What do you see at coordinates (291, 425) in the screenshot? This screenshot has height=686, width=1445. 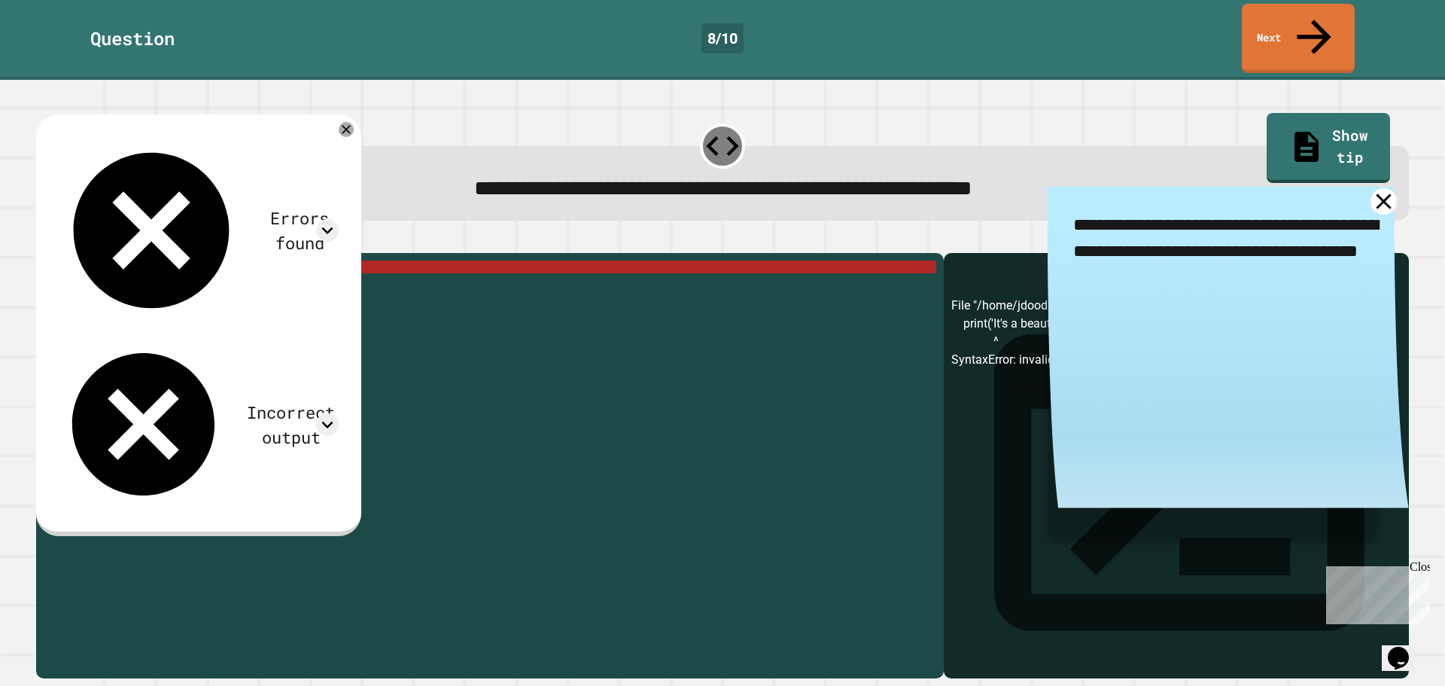 I see `div: Incorrect output` at bounding box center [291, 425].